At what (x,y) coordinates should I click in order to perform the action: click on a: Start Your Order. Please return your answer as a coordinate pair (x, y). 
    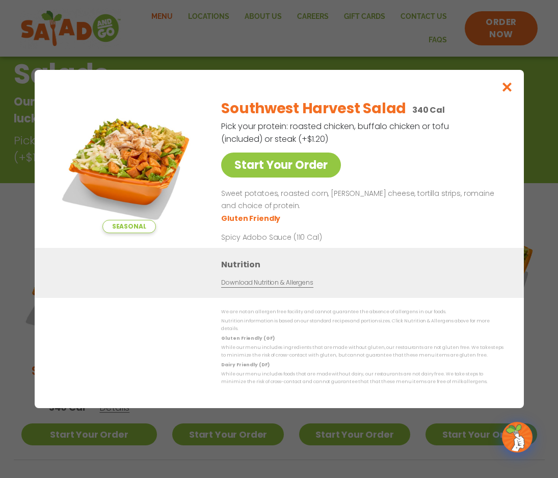
    Looking at the image, I should click on (281, 165).